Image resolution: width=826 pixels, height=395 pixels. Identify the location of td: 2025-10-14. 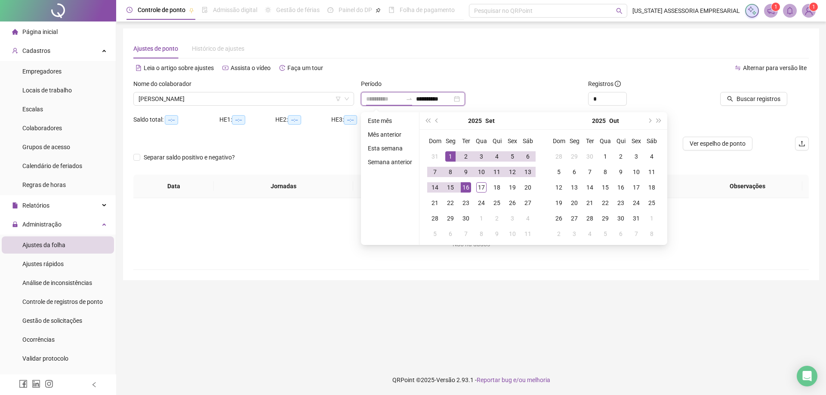
(590, 188).